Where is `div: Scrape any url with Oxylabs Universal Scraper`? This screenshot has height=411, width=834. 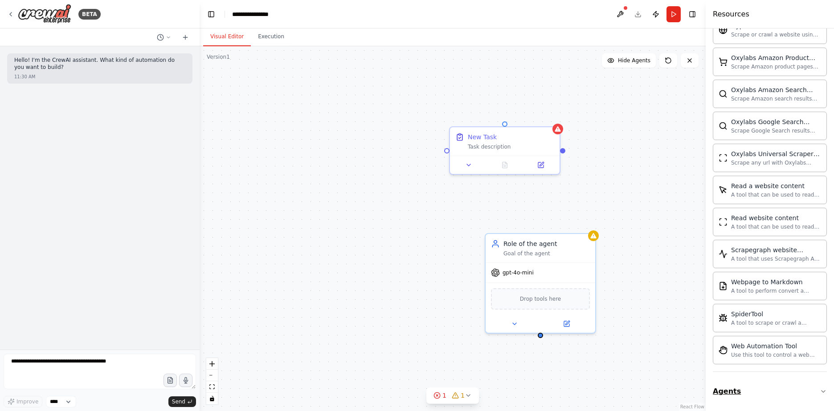 div: Scrape any url with Oxylabs Universal Scraper is located at coordinates (776, 163).